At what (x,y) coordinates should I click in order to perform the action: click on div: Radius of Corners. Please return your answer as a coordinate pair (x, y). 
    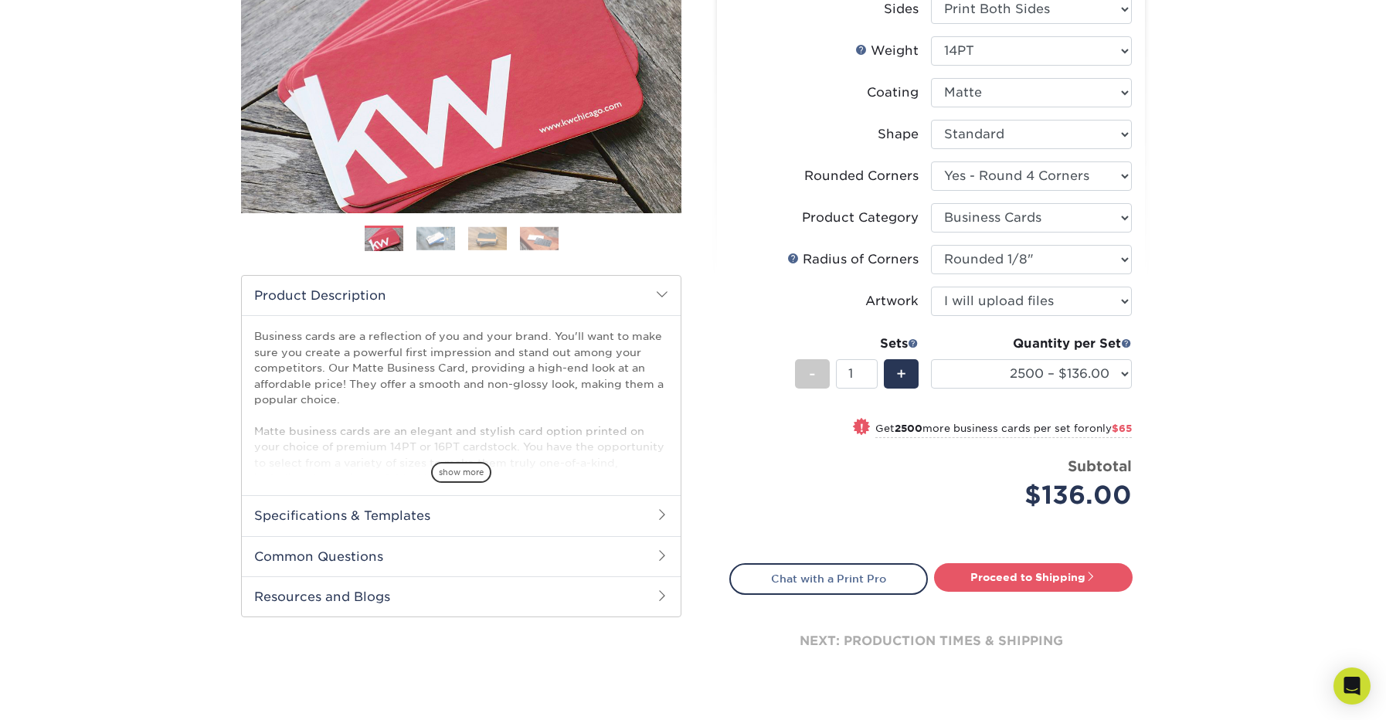
    Looking at the image, I should click on (853, 260).